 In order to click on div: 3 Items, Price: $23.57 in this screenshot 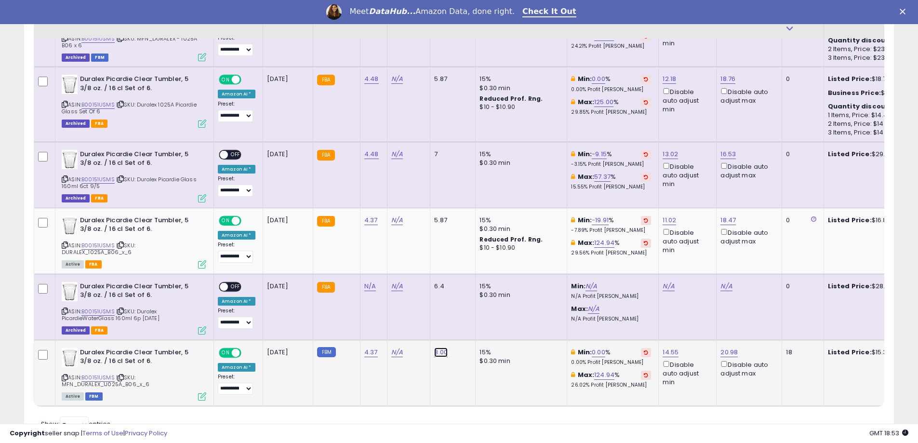, I will do `click(868, 58)`.